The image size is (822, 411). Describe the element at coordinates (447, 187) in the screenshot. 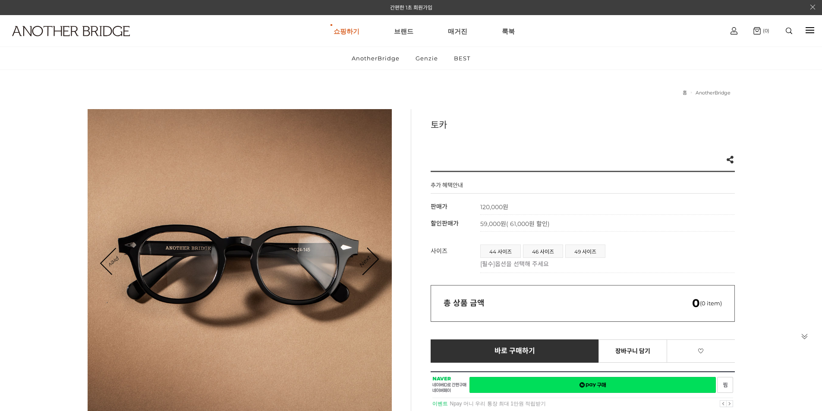

I see `h4: 추가 혜택안내` at that location.